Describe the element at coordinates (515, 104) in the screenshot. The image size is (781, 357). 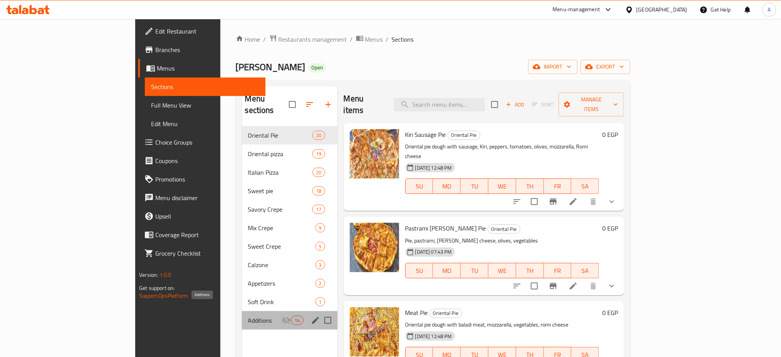
I see `button: Add` at that location.